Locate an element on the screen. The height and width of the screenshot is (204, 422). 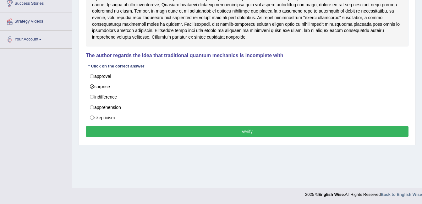
a: Strategy Videos is located at coordinates (36, 21).